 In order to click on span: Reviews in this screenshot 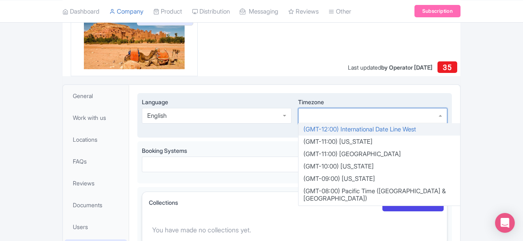, I will do `click(83, 183)`.